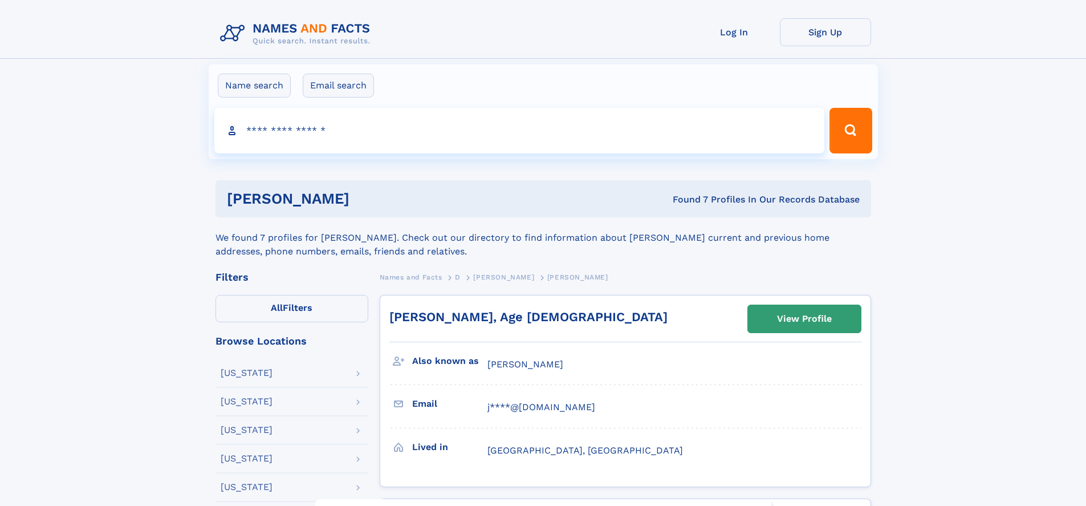 The width and height of the screenshot is (1086, 506). I want to click on label: Filters, so click(292, 308).